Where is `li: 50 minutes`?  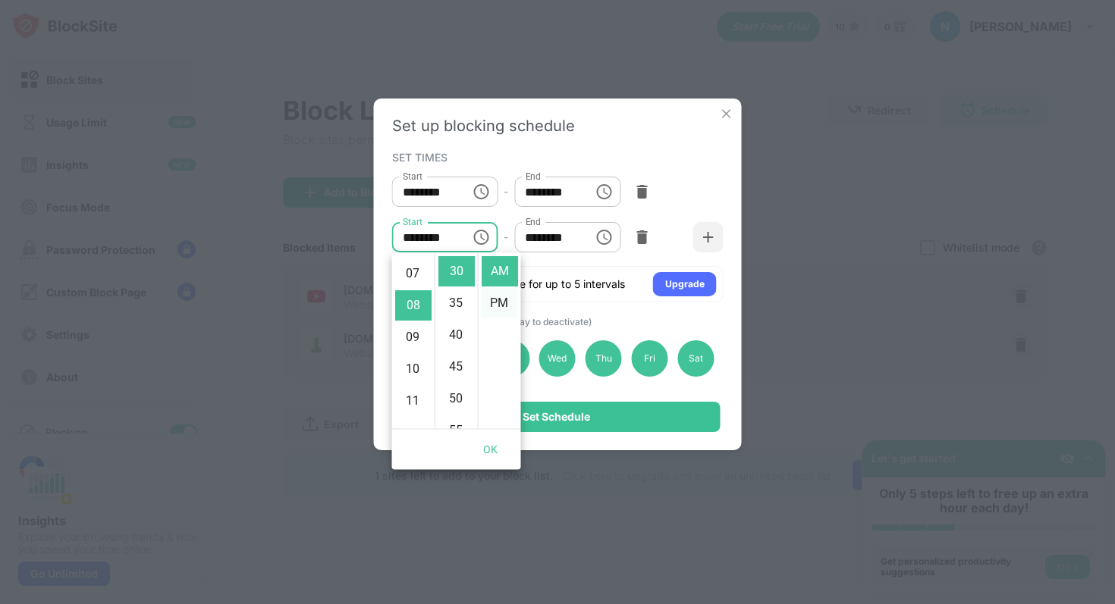 li: 50 minutes is located at coordinates (457, 399).